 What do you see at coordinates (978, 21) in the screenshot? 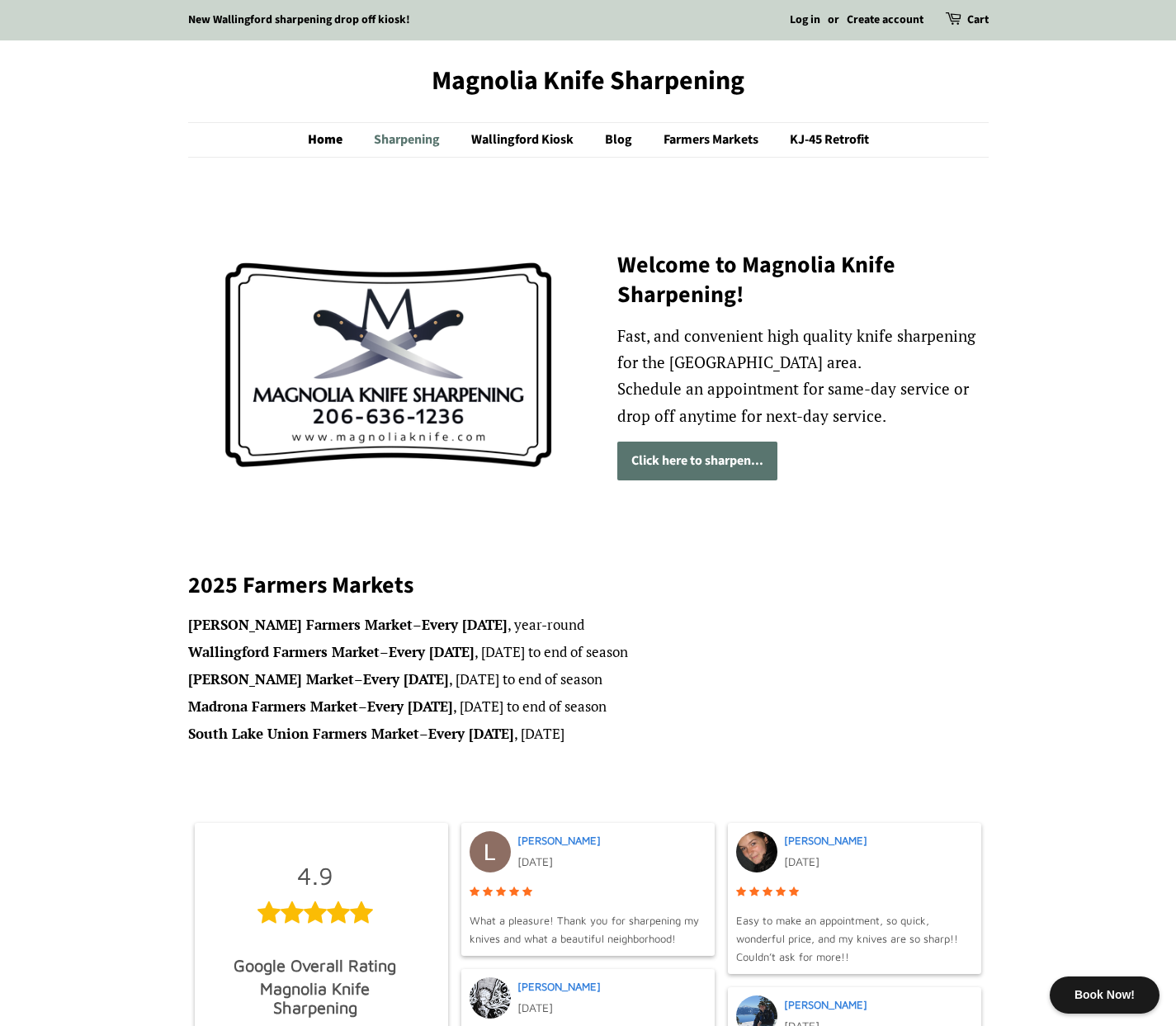
I see `a: Cart` at bounding box center [978, 21].